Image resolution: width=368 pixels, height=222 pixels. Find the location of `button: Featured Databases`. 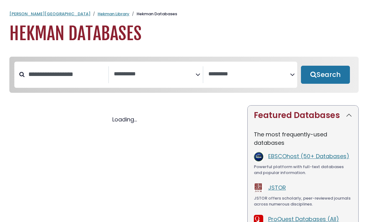

button: Featured Databases is located at coordinates (303, 115).